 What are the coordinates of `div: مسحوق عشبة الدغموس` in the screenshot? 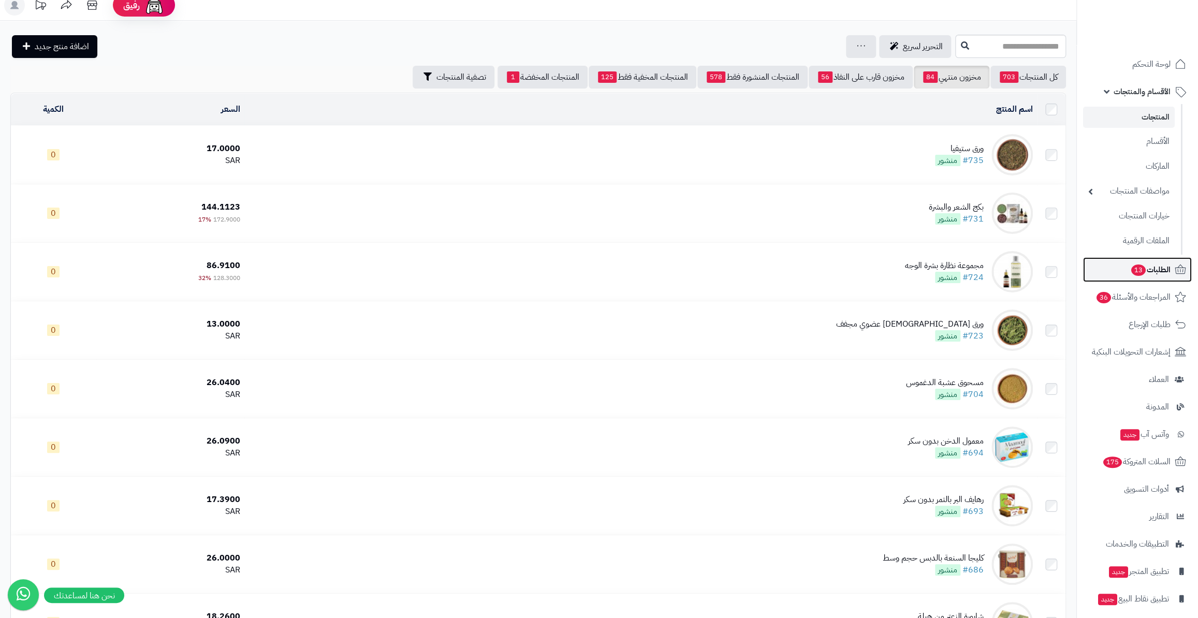 It's located at (945, 383).